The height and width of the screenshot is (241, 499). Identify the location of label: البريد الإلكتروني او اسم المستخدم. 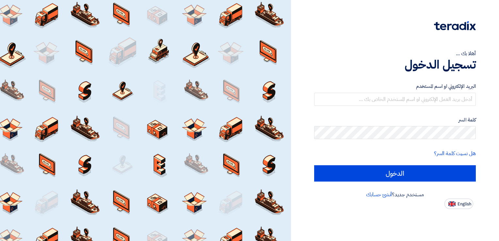
(395, 86).